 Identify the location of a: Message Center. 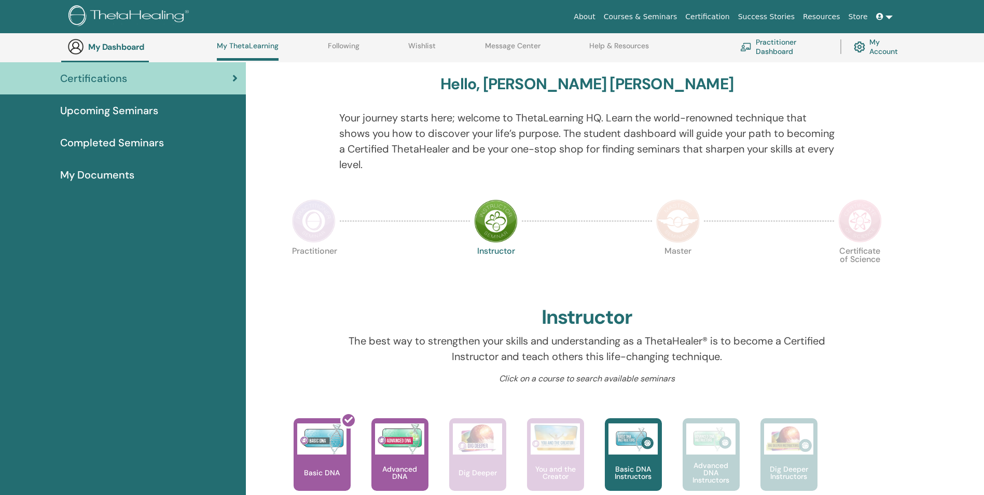
(512, 50).